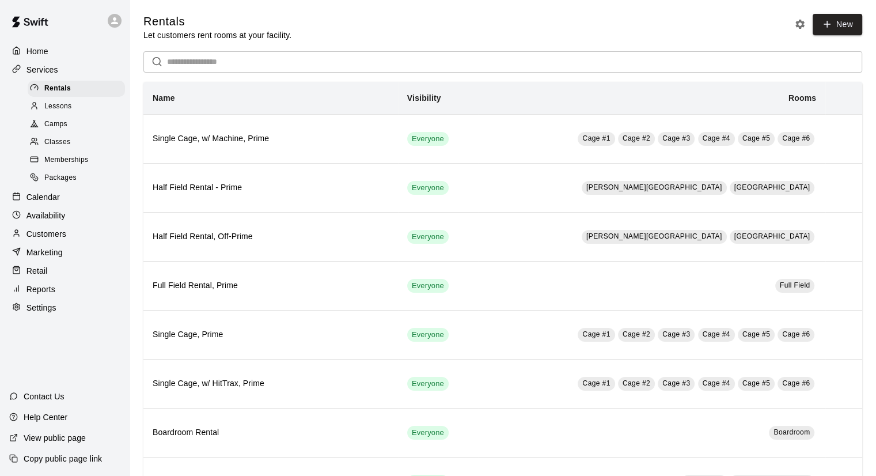 This screenshot has width=876, height=476. Describe the element at coordinates (63, 459) in the screenshot. I see `p: Copy public page link` at that location.